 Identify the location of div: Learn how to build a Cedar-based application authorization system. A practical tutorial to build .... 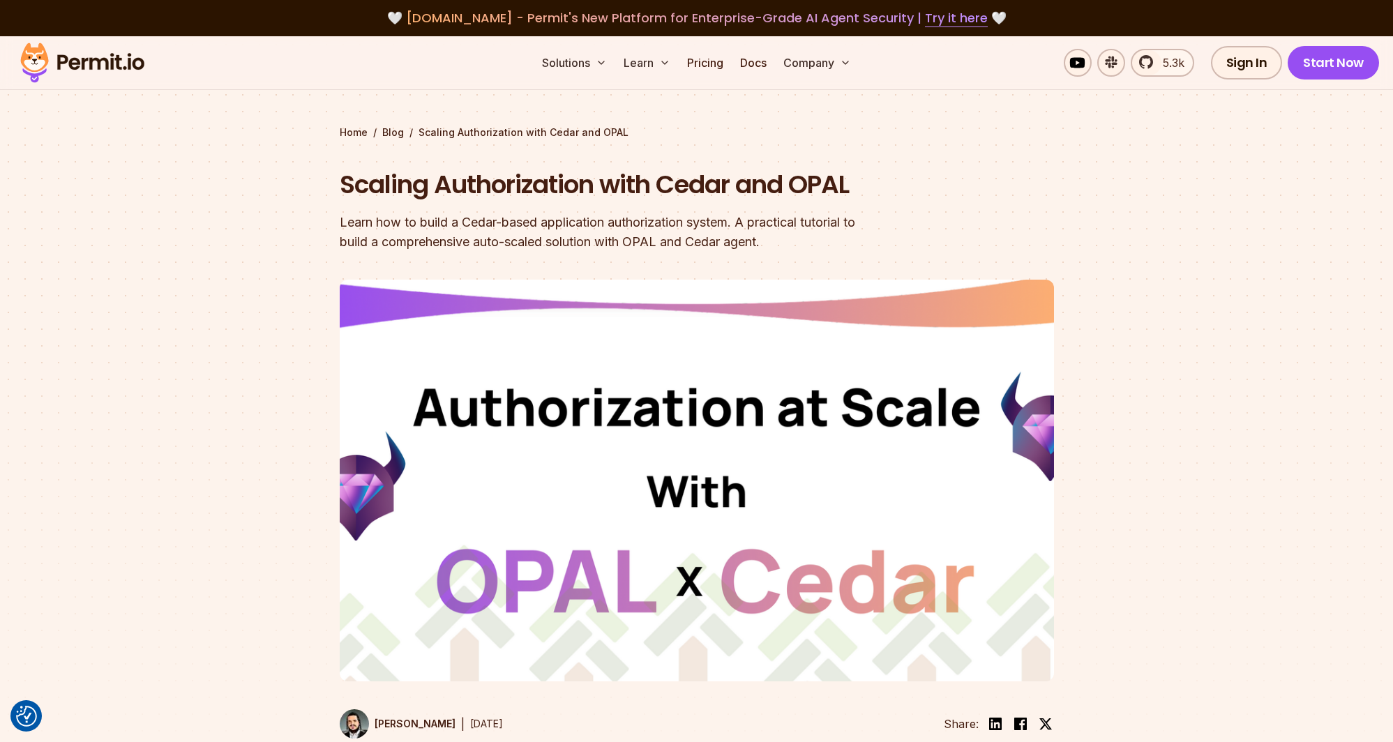
(608, 232).